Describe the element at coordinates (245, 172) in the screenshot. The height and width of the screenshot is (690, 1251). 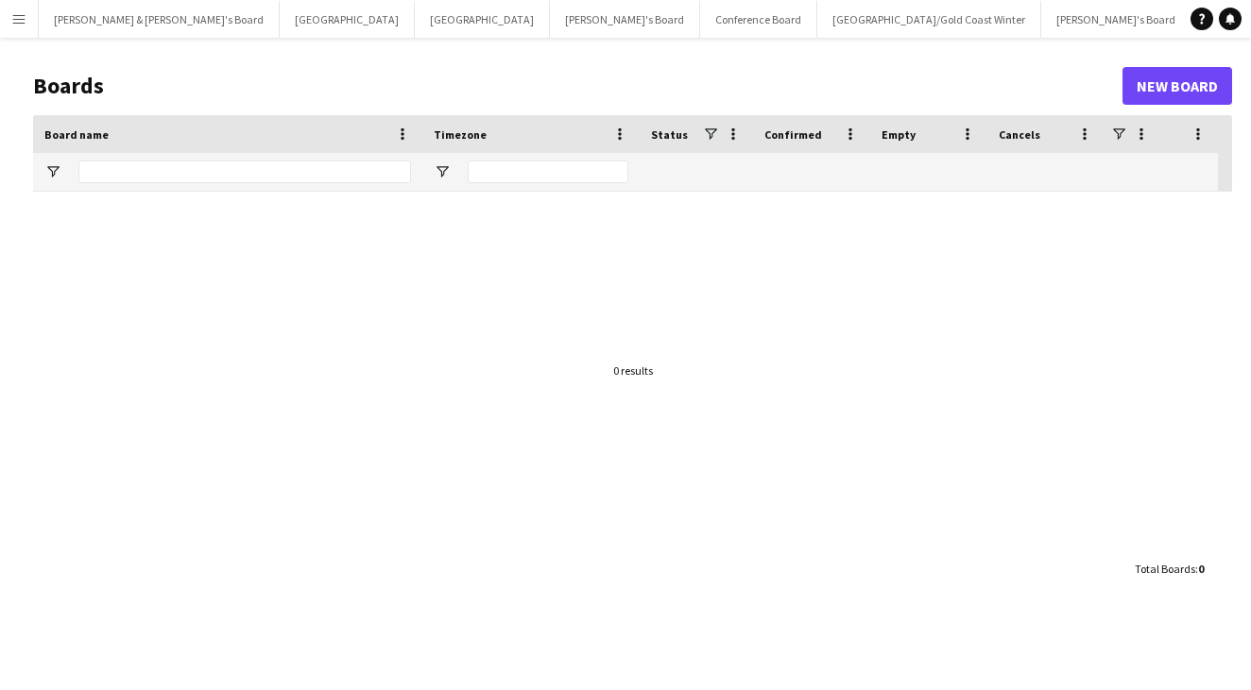
I see `input: Board name Filter Input` at that location.